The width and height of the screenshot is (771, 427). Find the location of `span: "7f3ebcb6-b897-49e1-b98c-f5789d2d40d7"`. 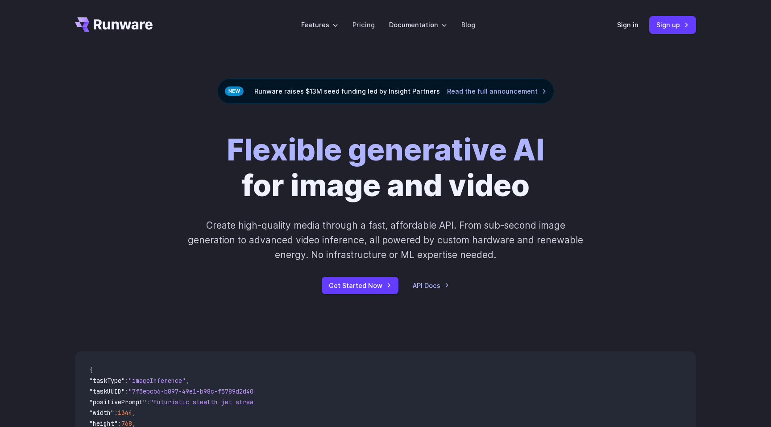

span: "7f3ebcb6-b897-49e1-b98c-f5789d2d40d7" is located at coordinates (196, 392).